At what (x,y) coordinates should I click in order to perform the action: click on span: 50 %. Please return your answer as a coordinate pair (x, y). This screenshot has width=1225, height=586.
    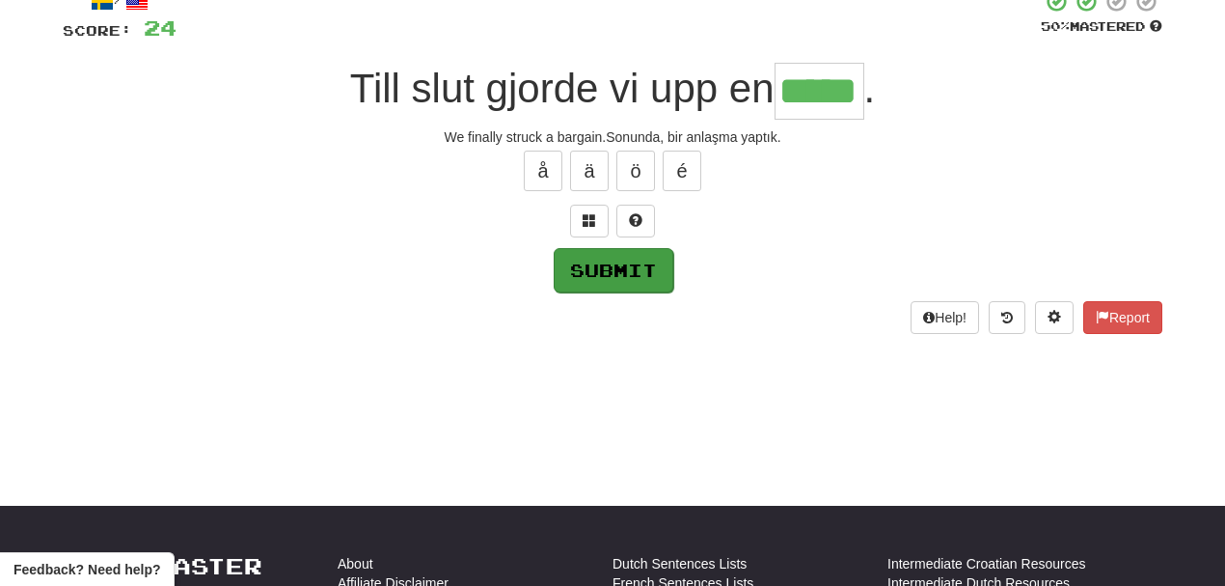
    Looking at the image, I should click on (1055, 26).